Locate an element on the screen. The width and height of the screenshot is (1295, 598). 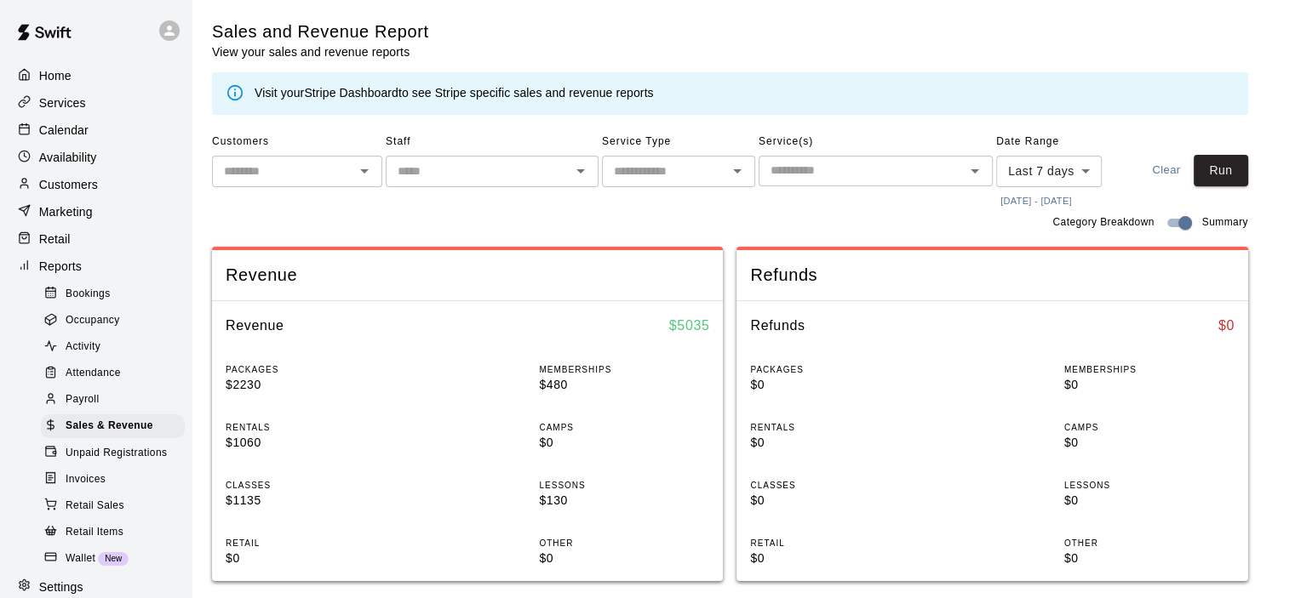
a: Customers is located at coordinates (95, 185).